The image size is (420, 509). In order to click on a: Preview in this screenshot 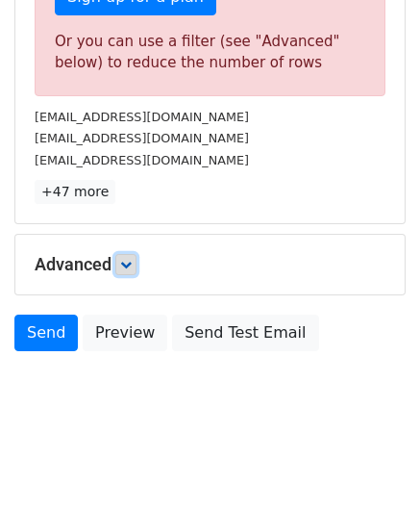, I will do `click(125, 333)`.